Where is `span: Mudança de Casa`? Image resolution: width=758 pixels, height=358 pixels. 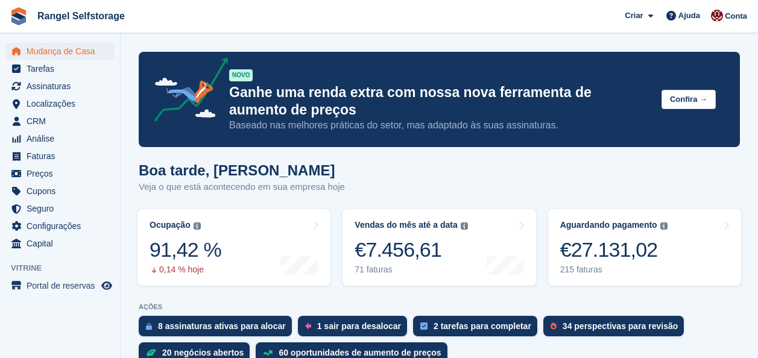
span: Mudança de Casa is located at coordinates (63, 51).